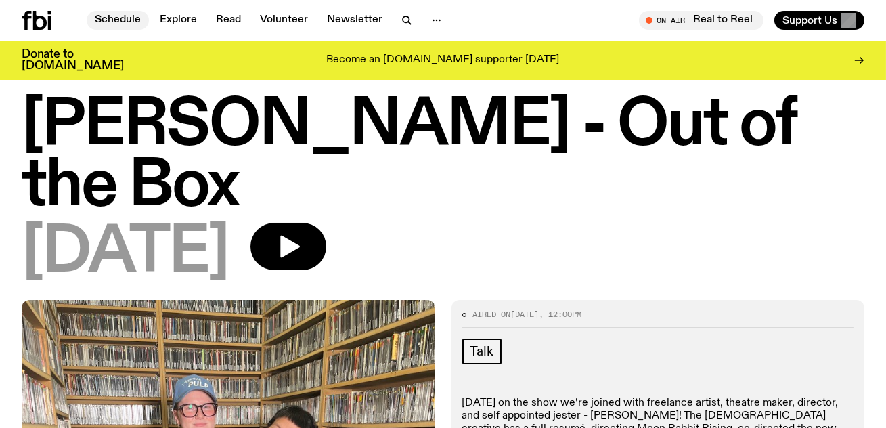  Describe the element at coordinates (560, 314) in the screenshot. I see `span: , 12:00pm` at that location.